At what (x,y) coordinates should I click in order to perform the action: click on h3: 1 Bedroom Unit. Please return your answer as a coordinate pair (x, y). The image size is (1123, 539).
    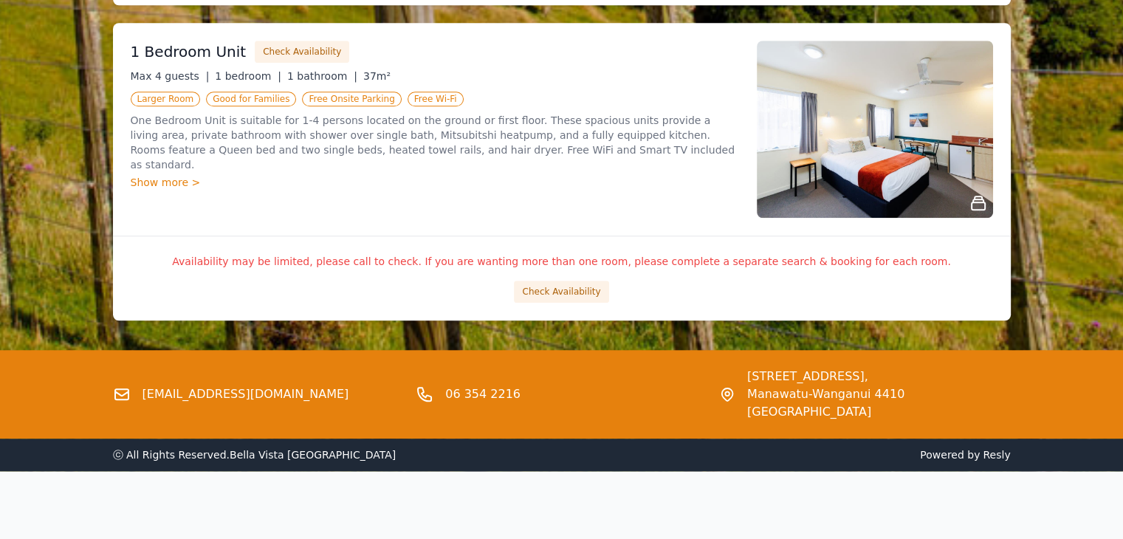
    Looking at the image, I should click on (188, 52).